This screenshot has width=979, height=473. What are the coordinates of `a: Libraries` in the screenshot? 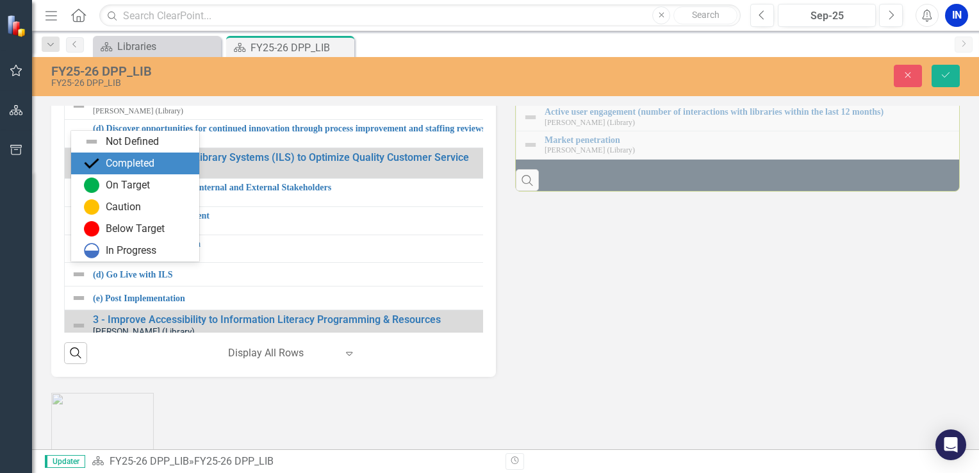 It's located at (157, 46).